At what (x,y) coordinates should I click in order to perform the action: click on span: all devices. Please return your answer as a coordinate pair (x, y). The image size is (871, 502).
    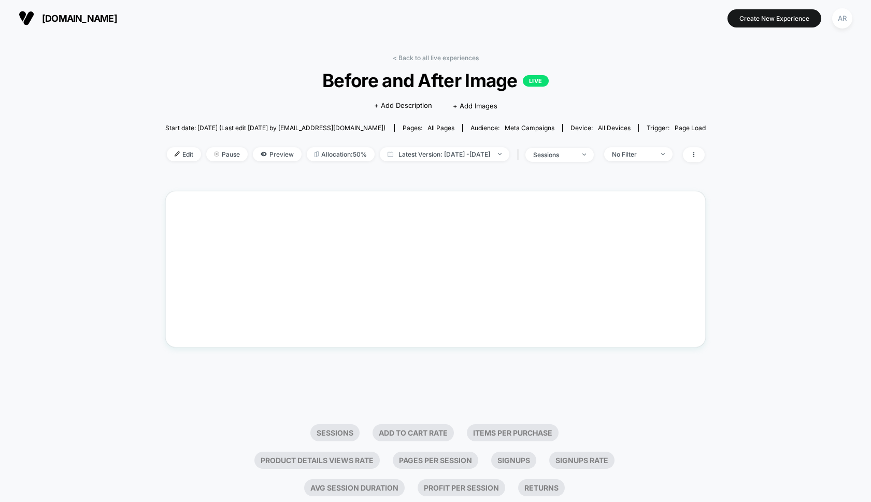
    Looking at the image, I should click on (614, 127).